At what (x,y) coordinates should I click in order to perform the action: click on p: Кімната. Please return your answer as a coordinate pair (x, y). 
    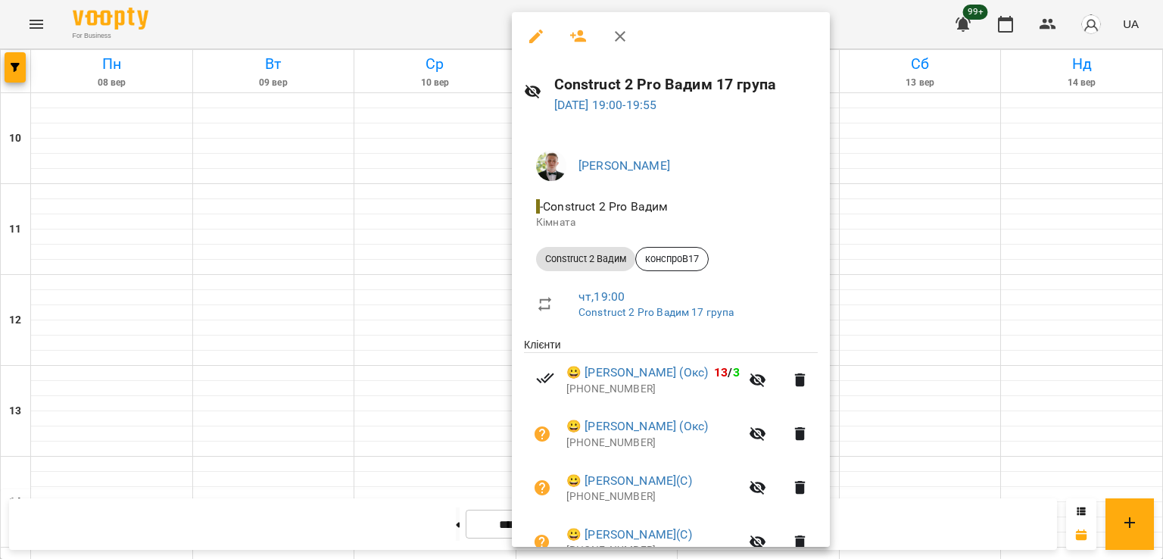
    Looking at the image, I should click on (671, 223).